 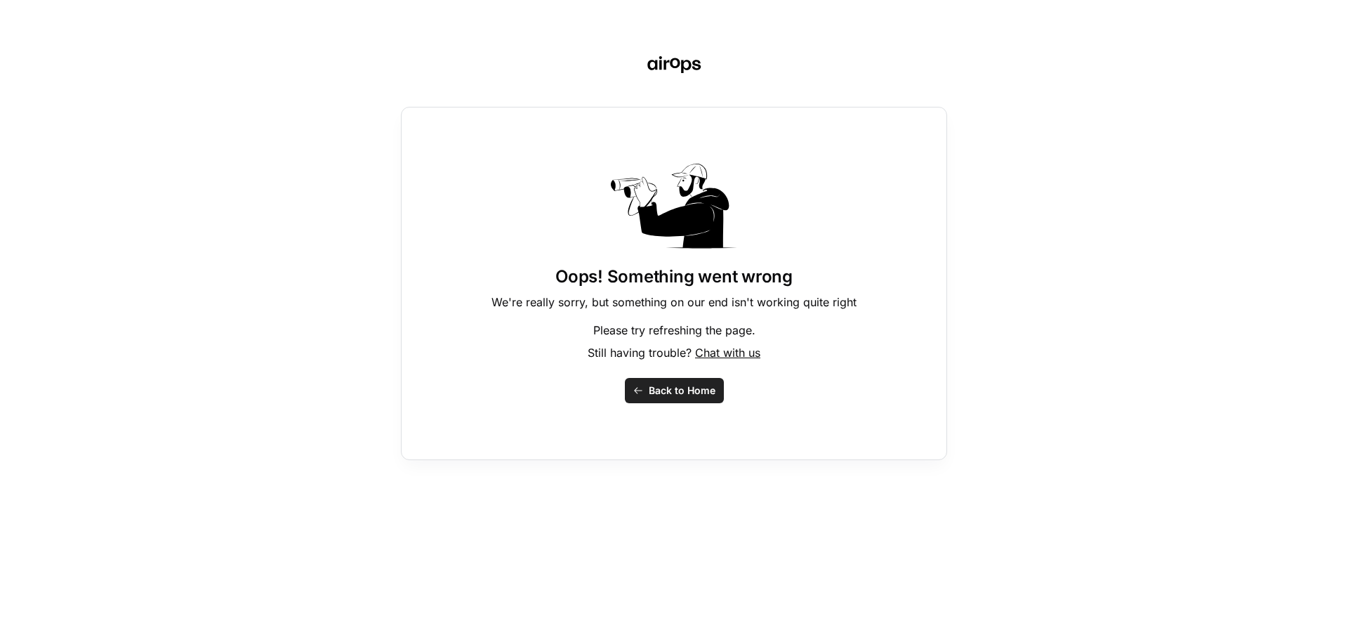 I want to click on span: Back to Home, so click(x=682, y=390).